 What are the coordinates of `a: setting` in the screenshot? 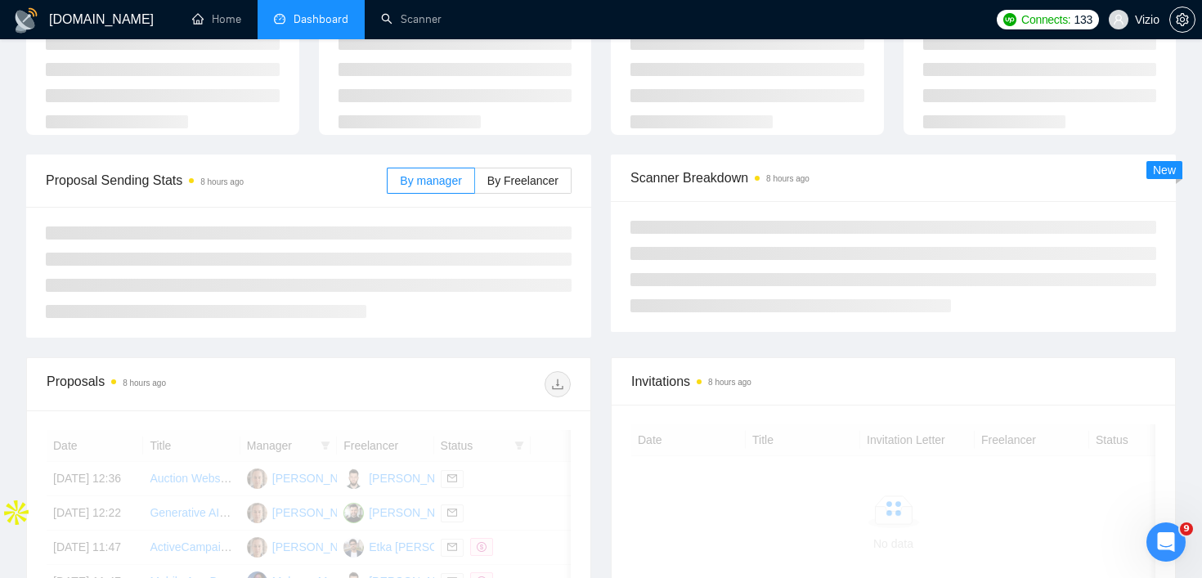 It's located at (1182, 20).